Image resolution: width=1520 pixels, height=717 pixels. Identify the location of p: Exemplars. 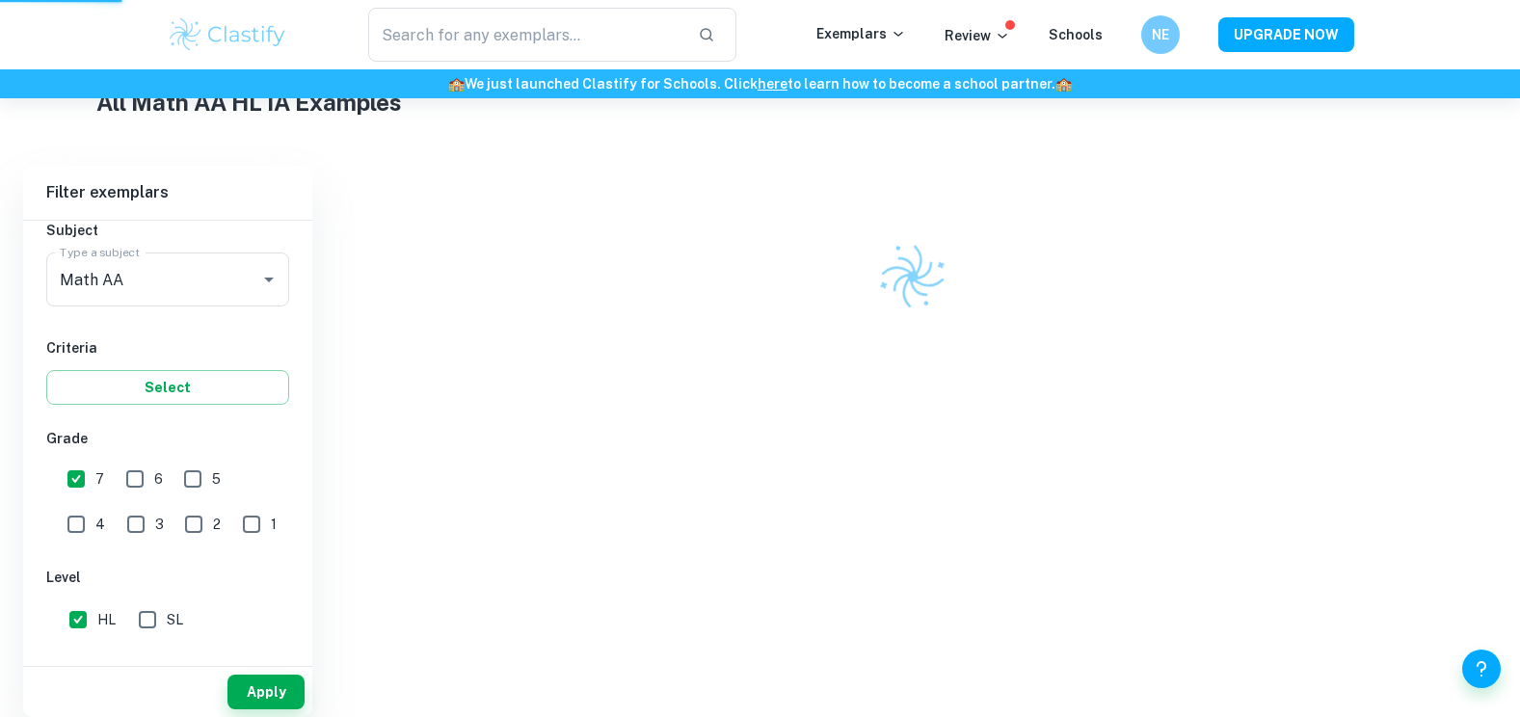
(860, 34).